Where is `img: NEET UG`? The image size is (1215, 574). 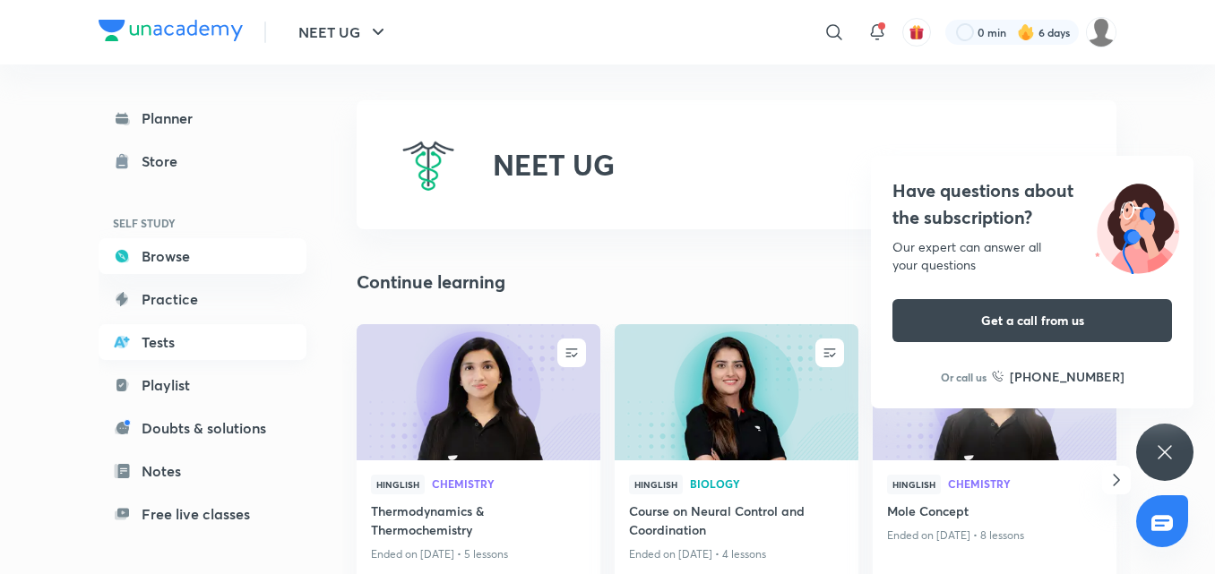 img: NEET UG is located at coordinates (428, 165).